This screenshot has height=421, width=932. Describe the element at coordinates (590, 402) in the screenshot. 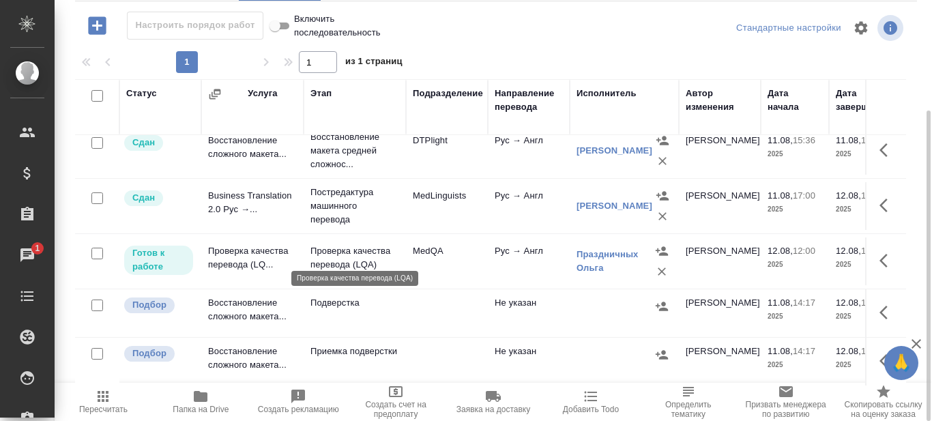

I see `button: Добавить Todo` at that location.